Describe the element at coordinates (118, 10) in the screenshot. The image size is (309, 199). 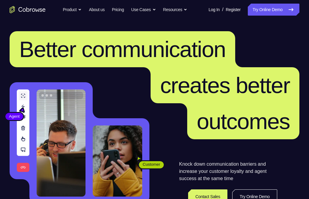
I see `a: Pricing` at that location.